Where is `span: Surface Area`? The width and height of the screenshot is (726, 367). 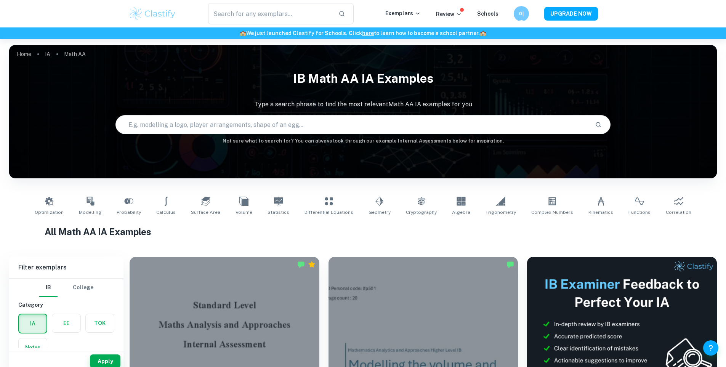
span: Surface Area is located at coordinates (206, 212).